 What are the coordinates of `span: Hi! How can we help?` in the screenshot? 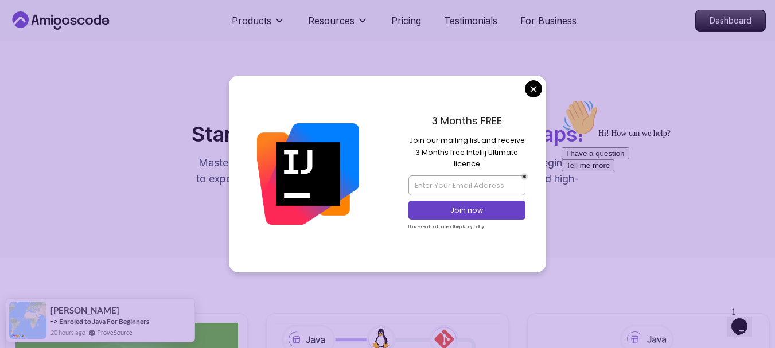 It's located at (59, 38).